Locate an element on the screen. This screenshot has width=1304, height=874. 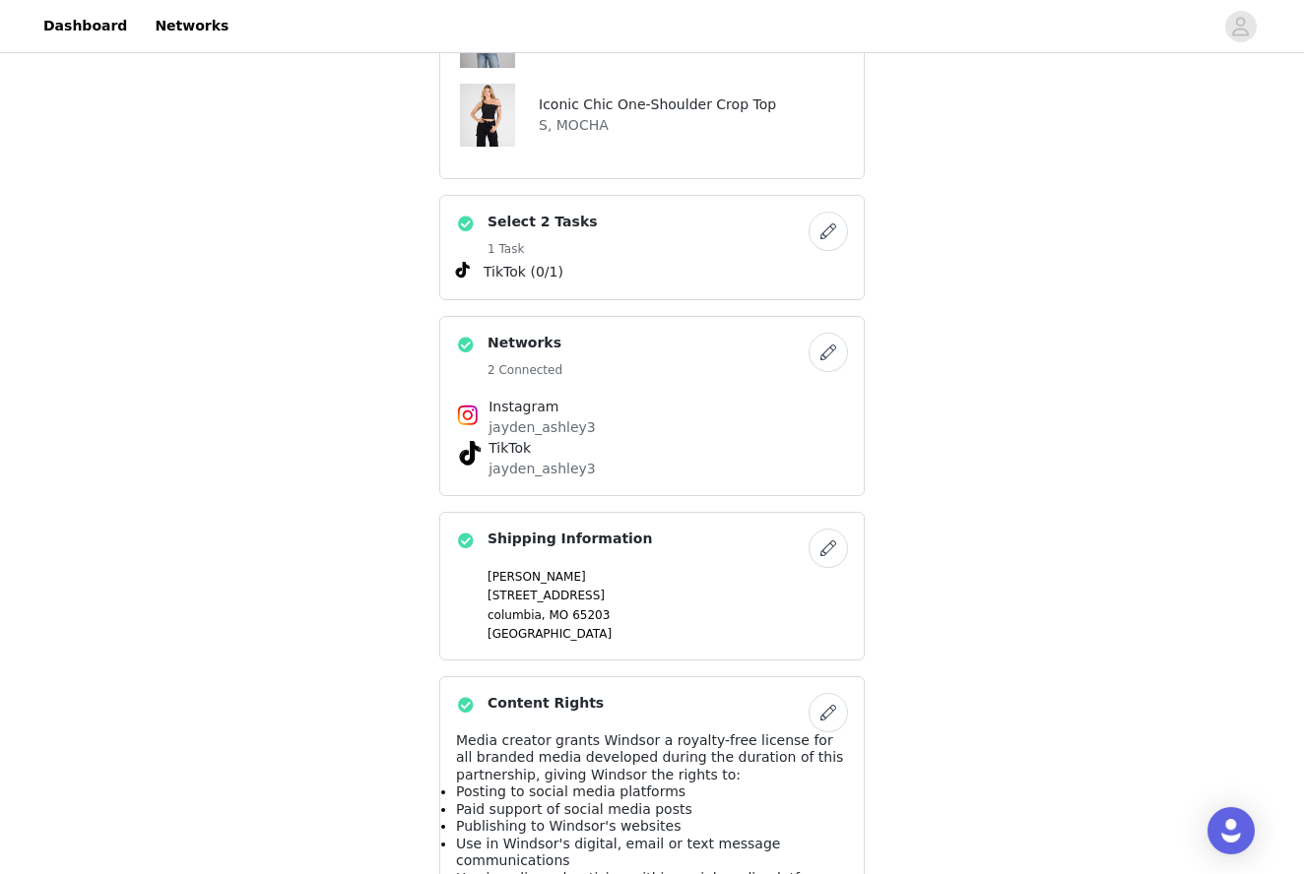
h4: Select 2 Tasks is located at coordinates (543, 222).